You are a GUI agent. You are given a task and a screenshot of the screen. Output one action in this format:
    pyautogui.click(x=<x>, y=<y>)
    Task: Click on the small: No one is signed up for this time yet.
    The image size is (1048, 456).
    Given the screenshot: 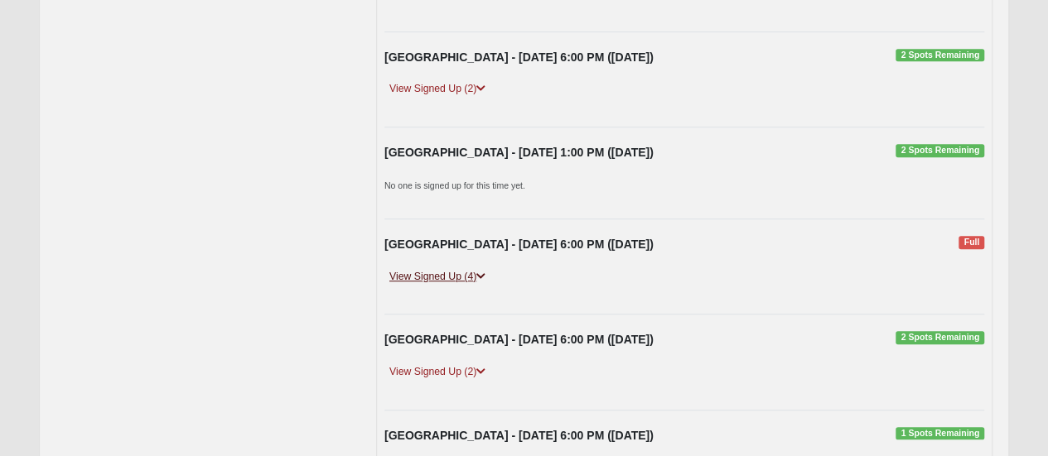 What is the action you would take?
    pyautogui.click(x=455, y=186)
    